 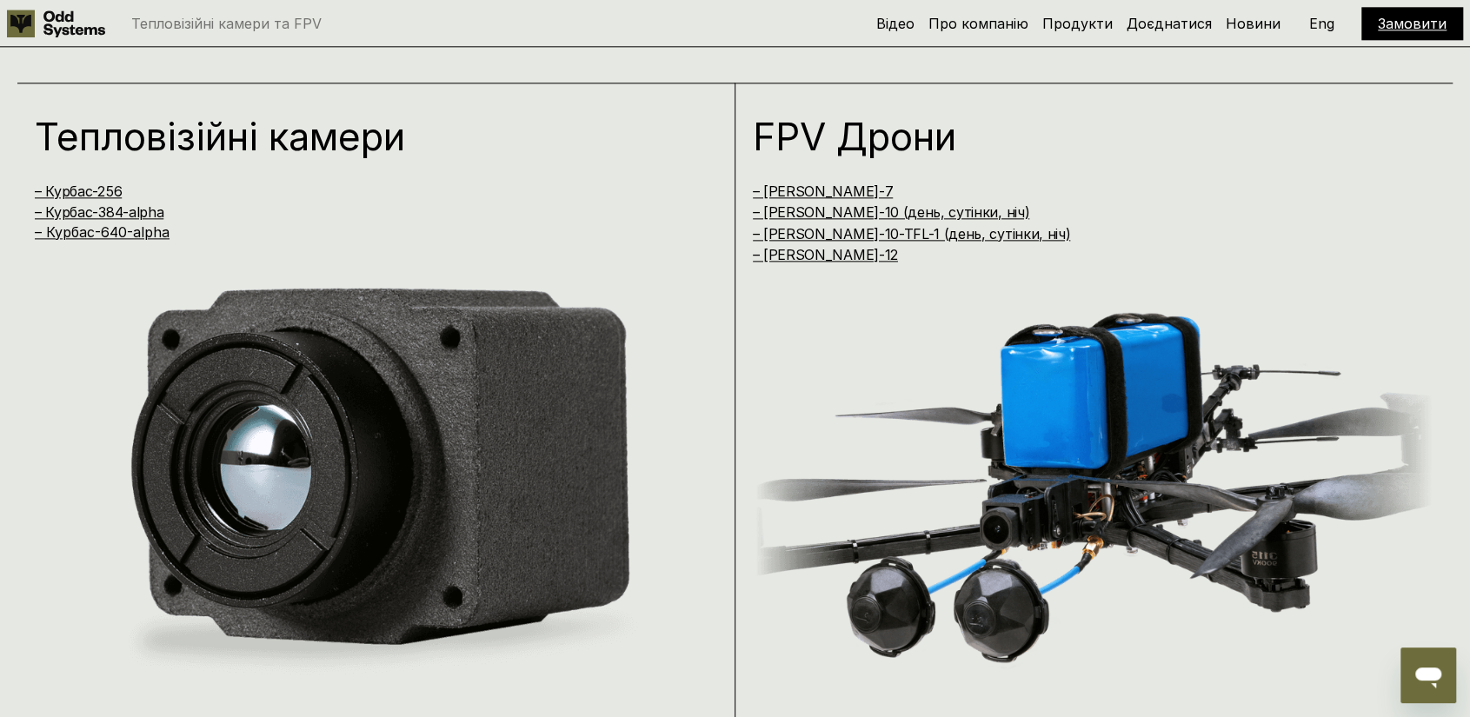 I want to click on a: Новини, so click(x=1253, y=23).